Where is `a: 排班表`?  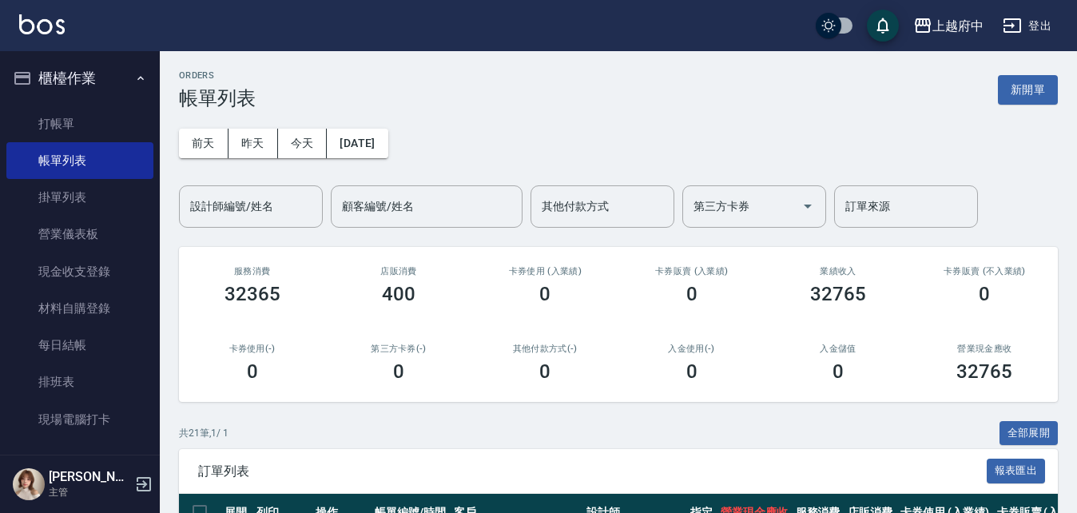
a: 排班表 is located at coordinates (80, 382).